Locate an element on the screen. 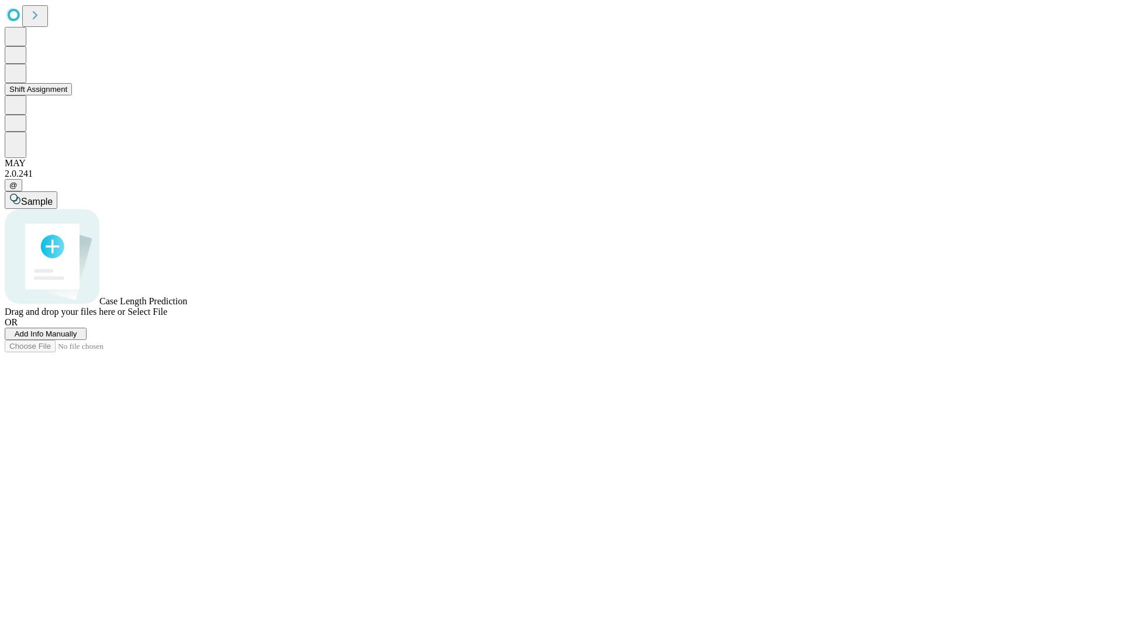 The image size is (1123, 632). button: Sample is located at coordinates (31, 200).